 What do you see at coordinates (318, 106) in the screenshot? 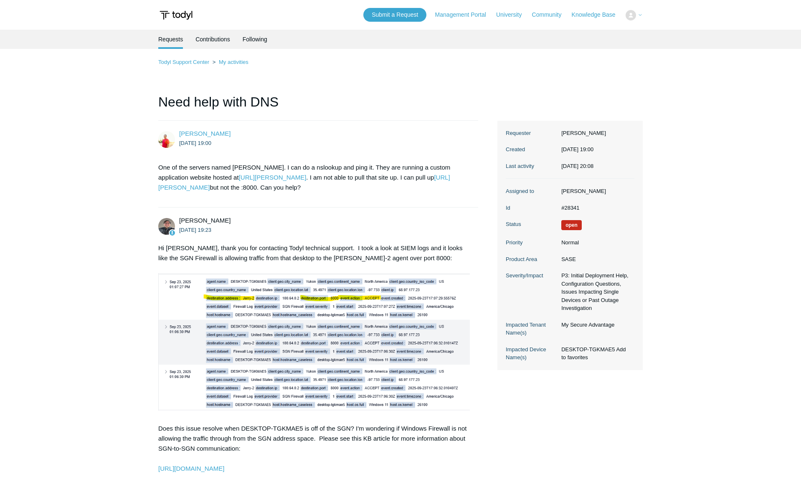
I see `h1: Need help with DNS` at bounding box center [318, 106].